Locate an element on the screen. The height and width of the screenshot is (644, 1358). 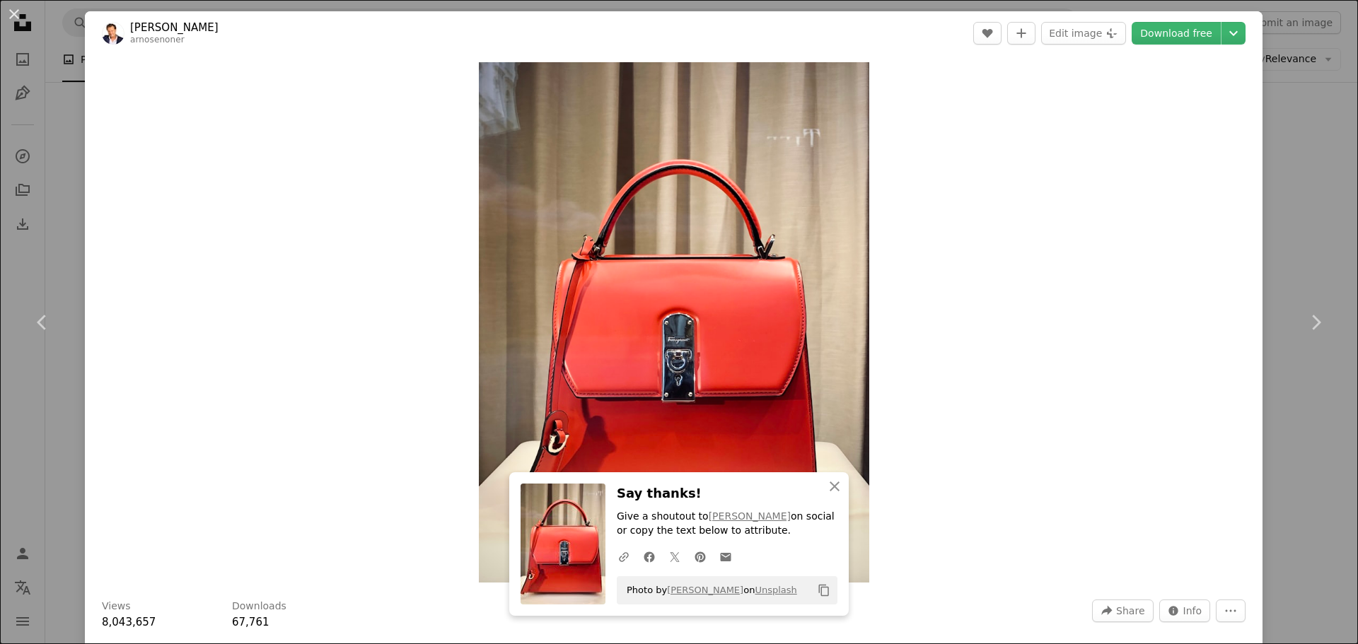
a: Share over email is located at coordinates (726, 557).